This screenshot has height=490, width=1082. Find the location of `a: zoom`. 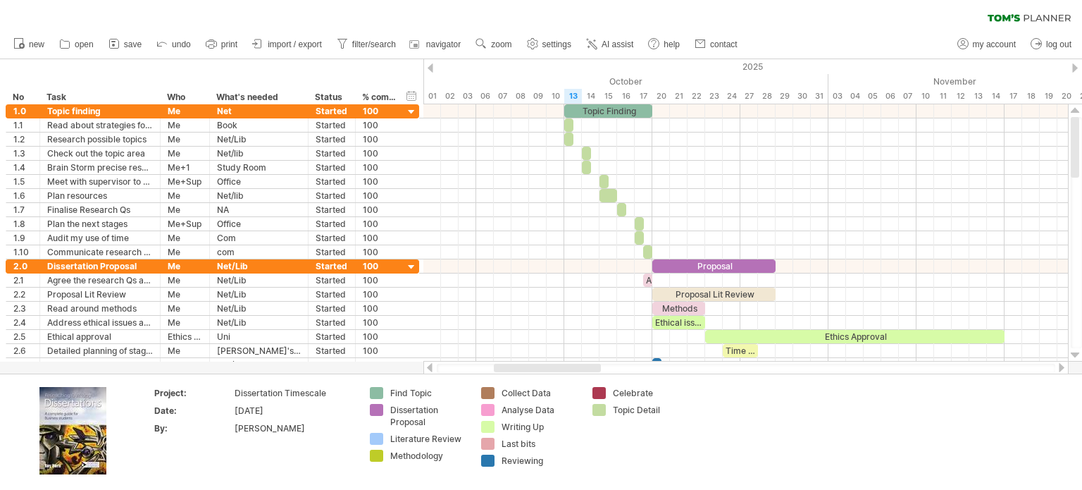

a: zoom is located at coordinates (494, 44).